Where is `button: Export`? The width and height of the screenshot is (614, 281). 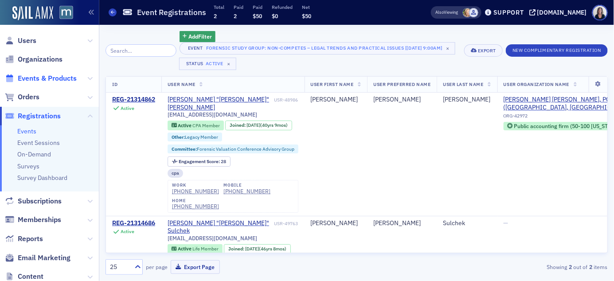 button: Export is located at coordinates (483, 51).